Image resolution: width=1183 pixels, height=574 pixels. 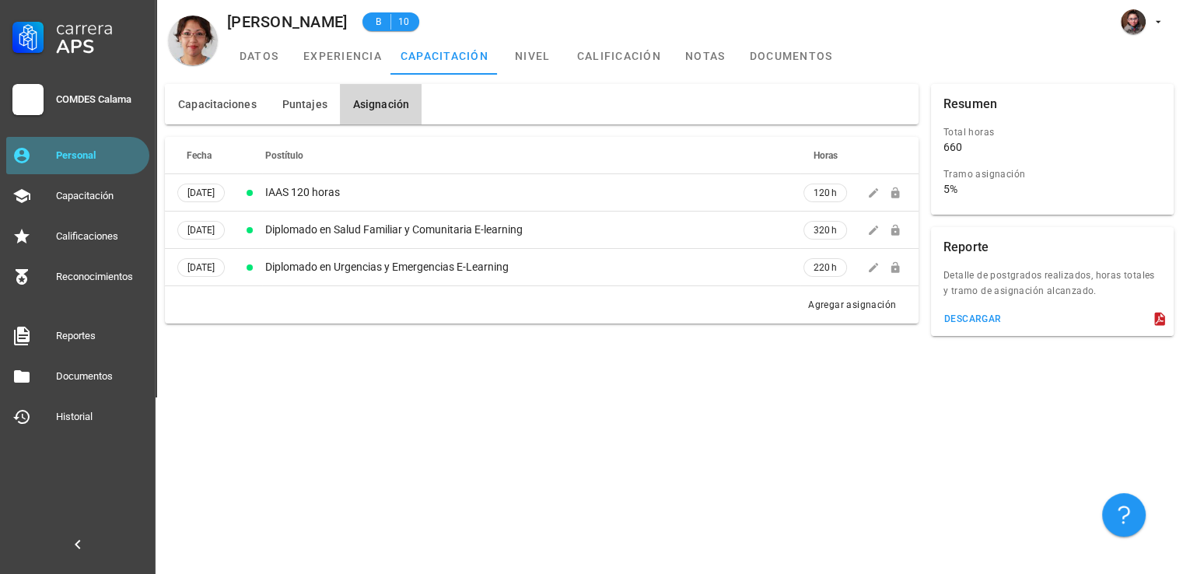 I want to click on span: Postítulo, so click(x=284, y=156).